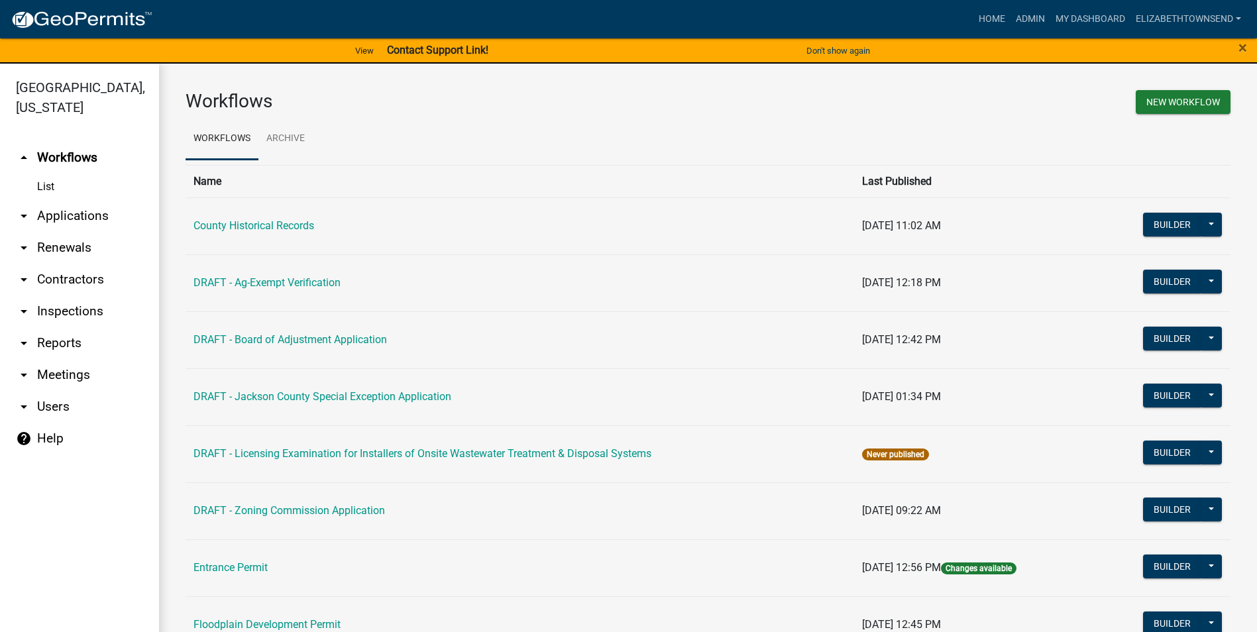  Describe the element at coordinates (978, 568) in the screenshot. I see `span: Changes available` at that location.